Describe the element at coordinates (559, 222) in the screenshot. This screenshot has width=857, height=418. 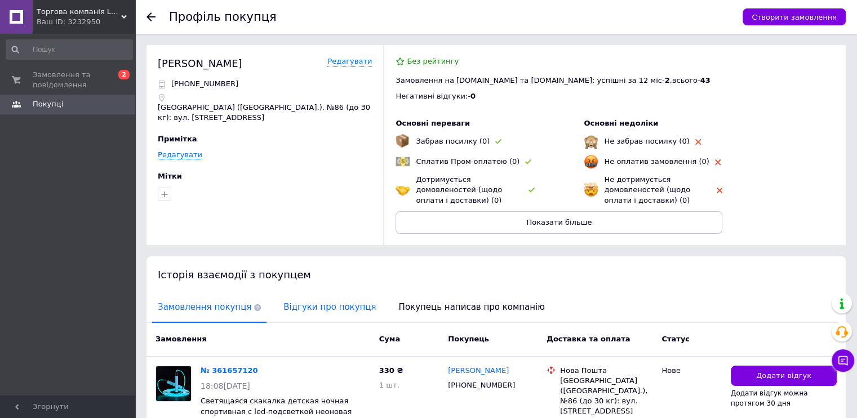
I see `button: Показати більше` at that location.